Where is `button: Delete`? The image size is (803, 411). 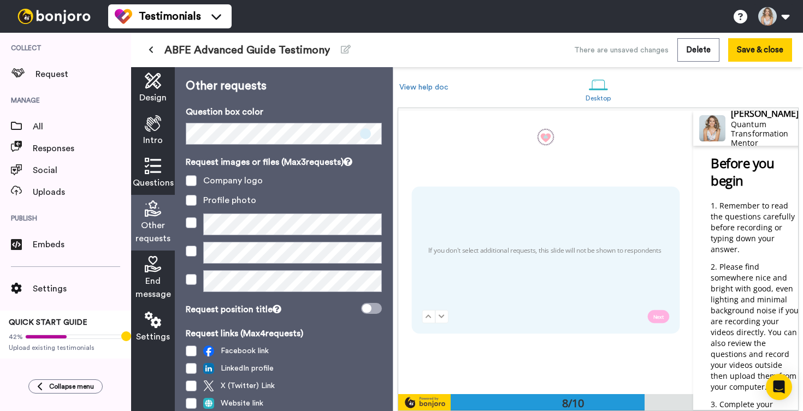 button: Delete is located at coordinates (698, 50).